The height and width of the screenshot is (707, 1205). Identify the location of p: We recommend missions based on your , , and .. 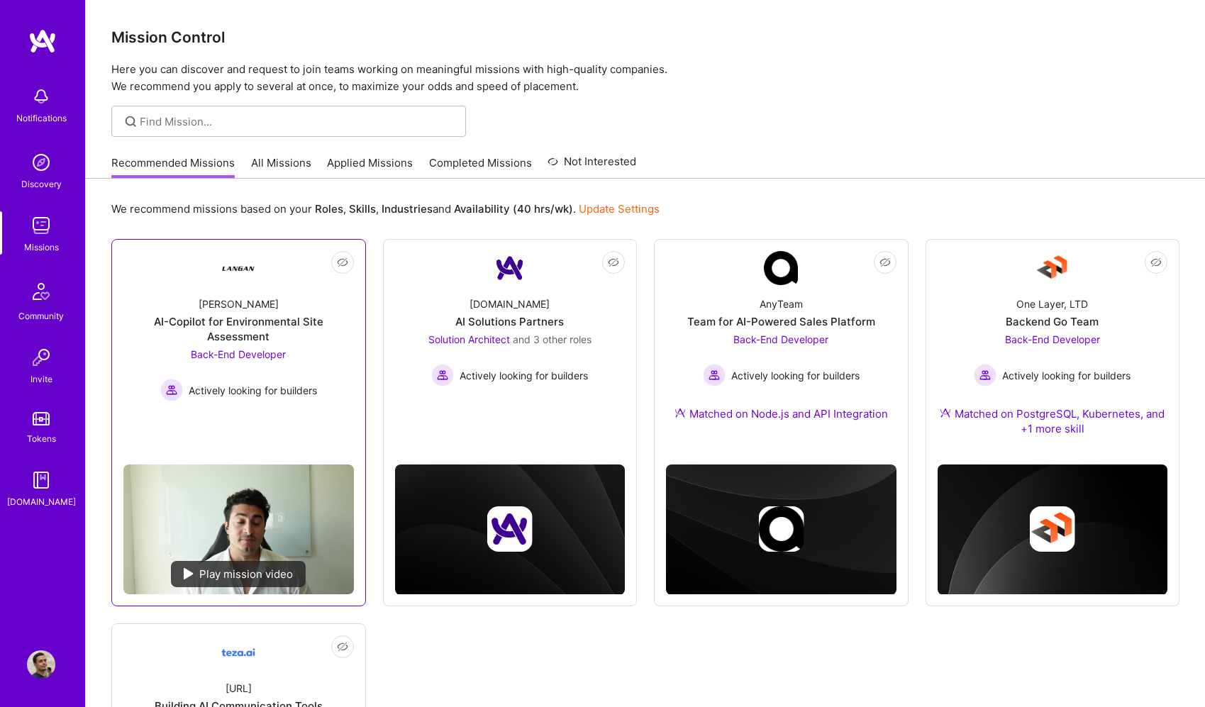
(385, 208).